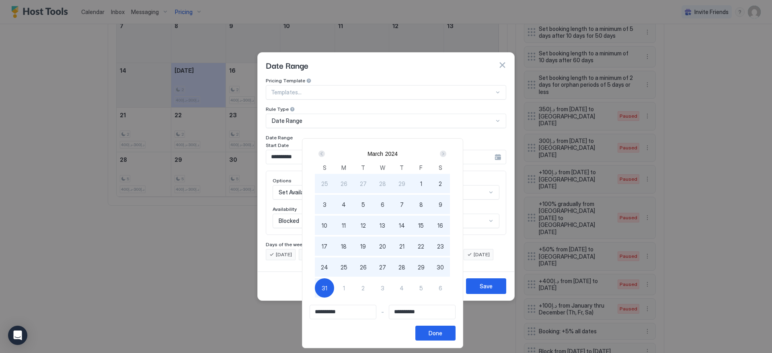 The image size is (772, 353). Describe the element at coordinates (402, 205) in the screenshot. I see `span: 7` at that location.